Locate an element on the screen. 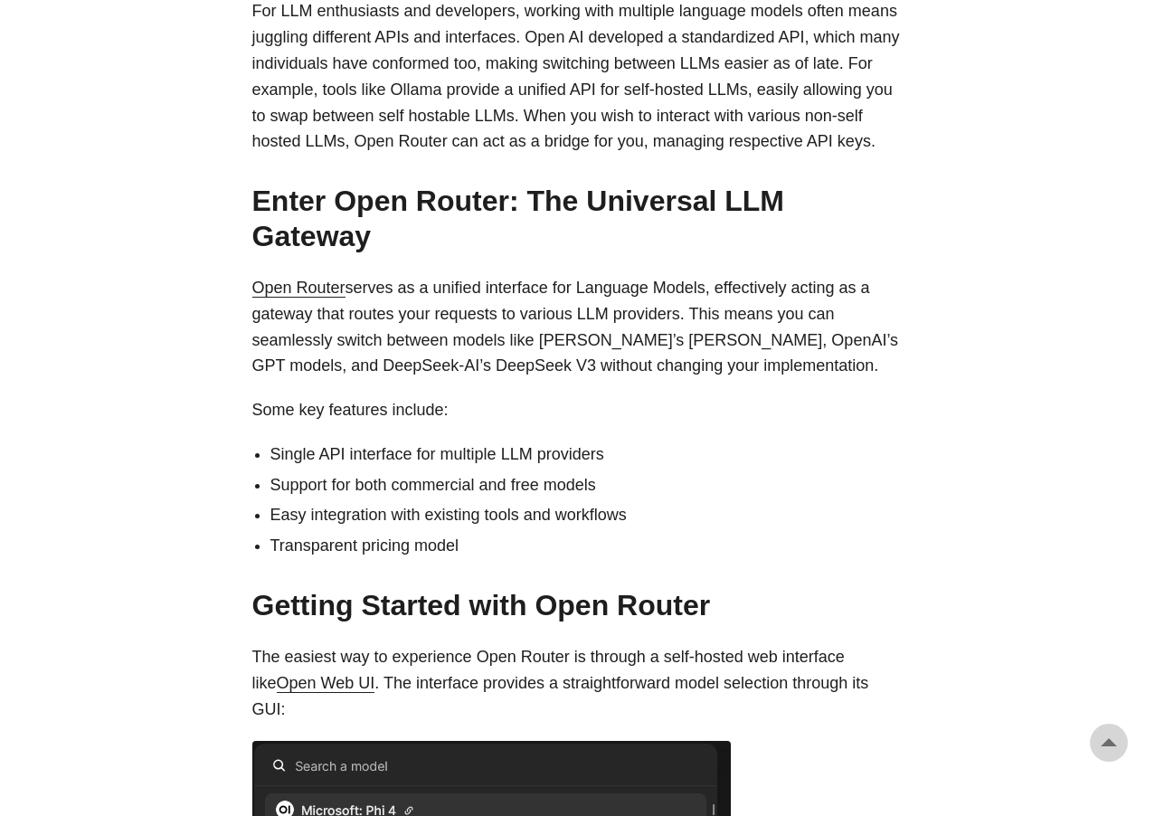 This screenshot has width=1155, height=816. li: Easy integration with existing tools and workflows is located at coordinates (587, 515).